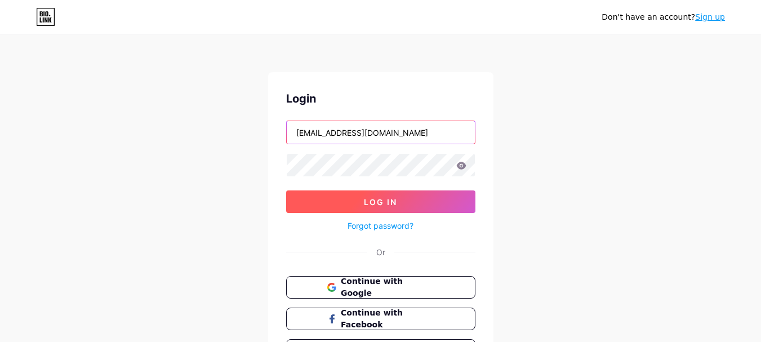 The height and width of the screenshot is (342, 761). Describe the element at coordinates (381, 252) in the screenshot. I see `div: Or` at that location.